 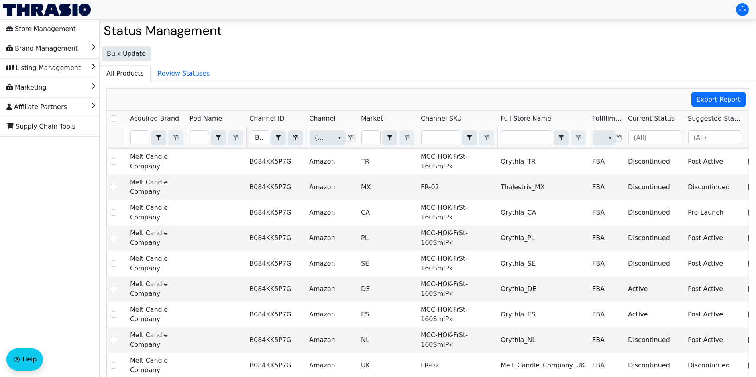 What do you see at coordinates (655, 138) in the screenshot?
I see `input: (All)` at bounding box center [655, 138].